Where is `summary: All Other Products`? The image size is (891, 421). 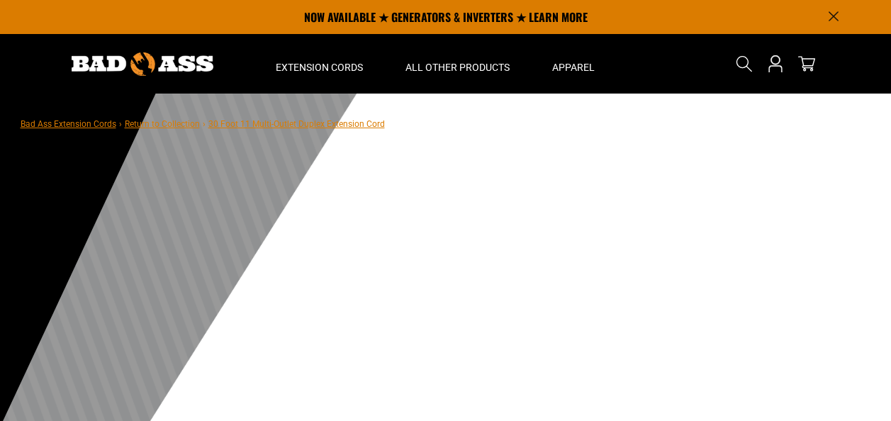
summary: All Other Products is located at coordinates (457, 64).